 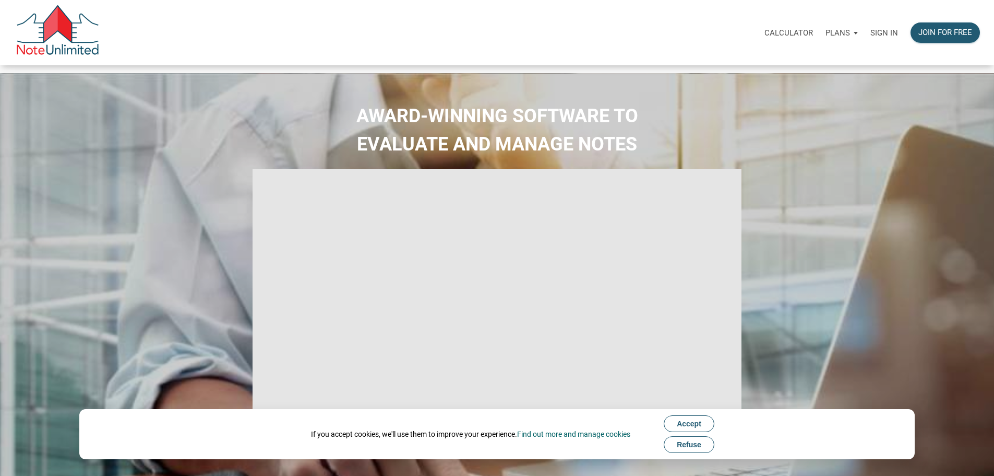 What do you see at coordinates (838, 33) in the screenshot?
I see `p: Plans` at bounding box center [838, 33].